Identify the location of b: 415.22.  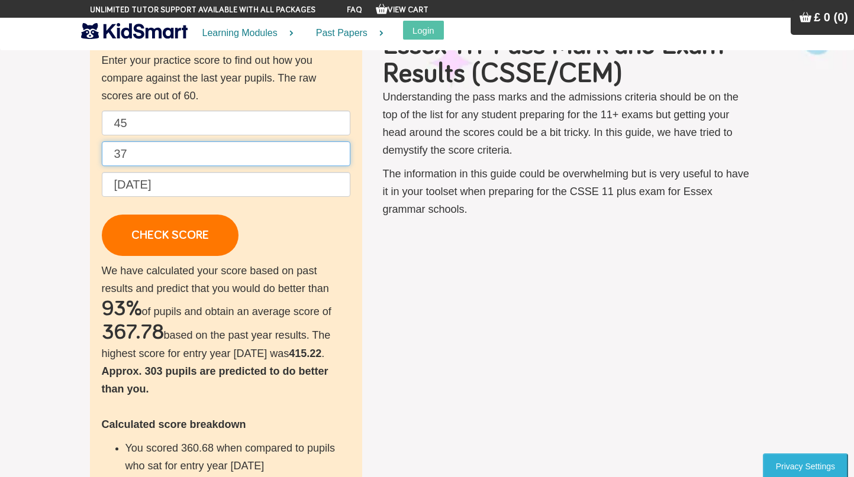
(305, 354).